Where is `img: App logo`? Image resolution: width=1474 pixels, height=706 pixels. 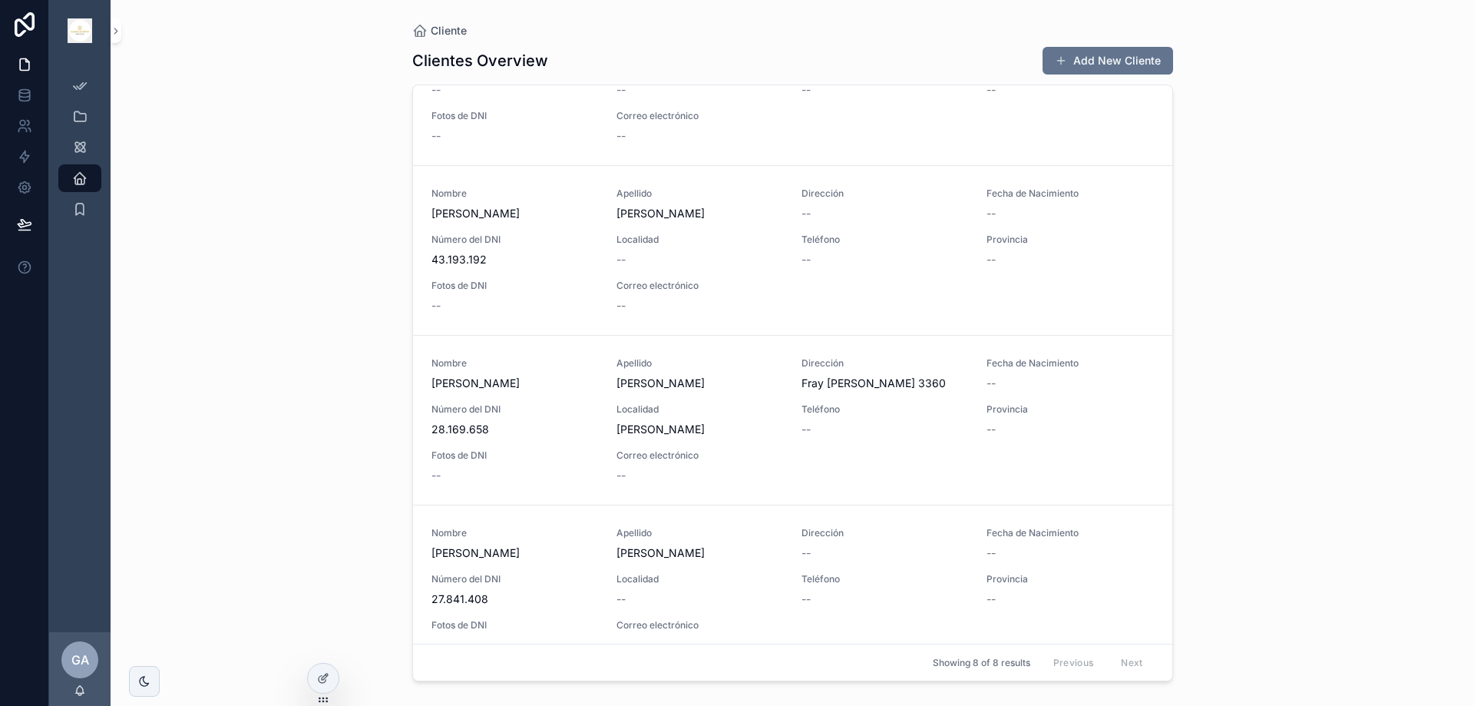 img: App logo is located at coordinates (80, 31).